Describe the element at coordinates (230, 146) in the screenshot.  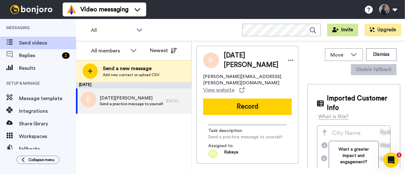
I see `span: Assigned to:` at that location.